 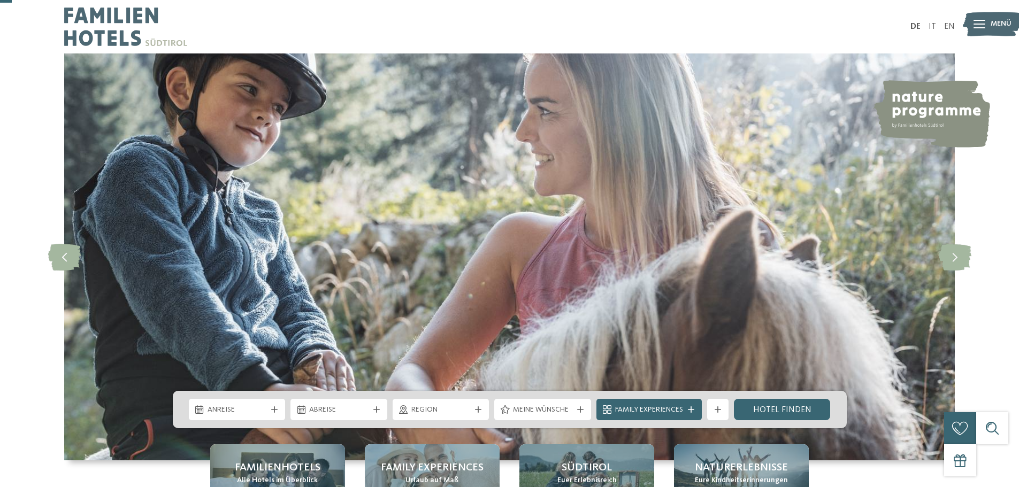 What do you see at coordinates (542, 410) in the screenshot?
I see `span: Meine Wünsche` at bounding box center [542, 410].